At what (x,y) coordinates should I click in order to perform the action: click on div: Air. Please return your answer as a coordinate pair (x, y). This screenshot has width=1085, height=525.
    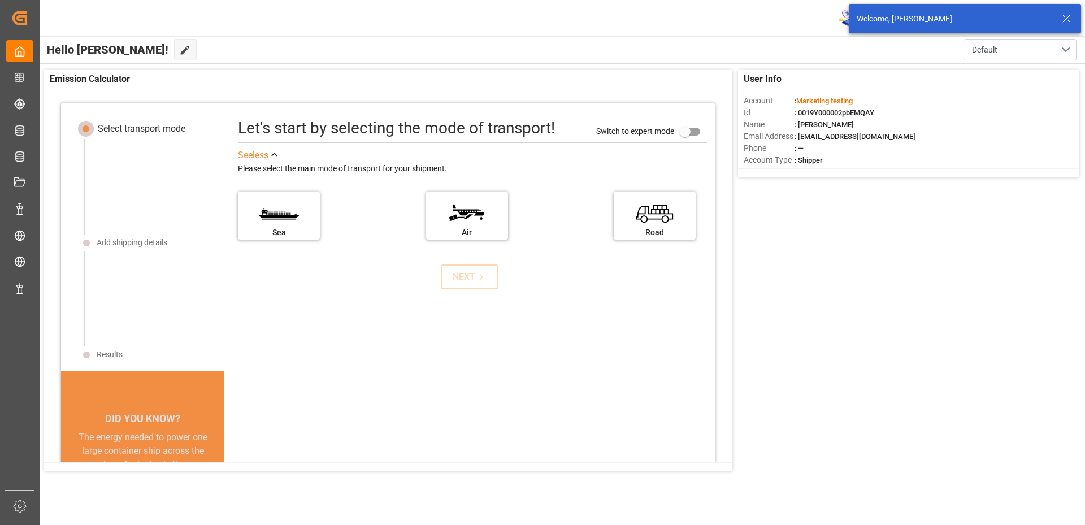
    Looking at the image, I should click on (467, 232).